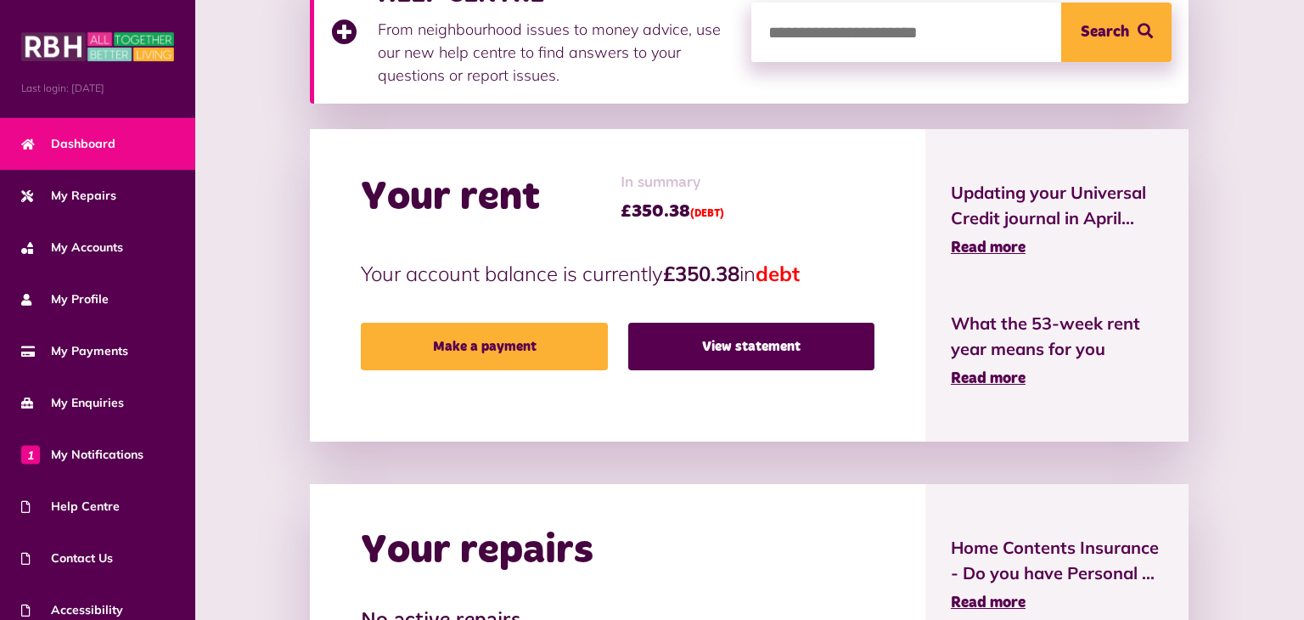 The height and width of the screenshot is (620, 1304). Describe the element at coordinates (707, 214) in the screenshot. I see `span: (DEBT)` at that location.